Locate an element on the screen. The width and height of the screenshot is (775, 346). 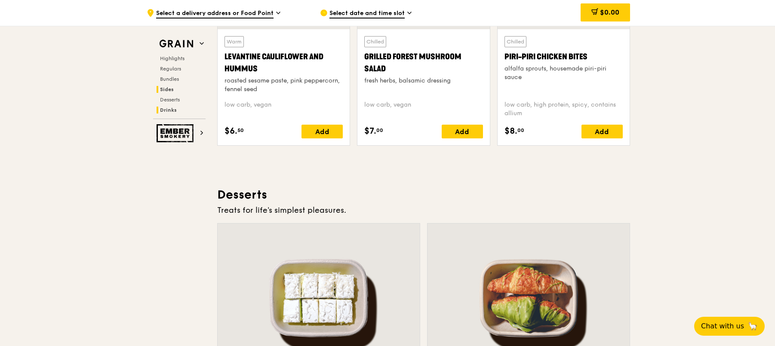
div: fresh herbs, balsamic dressing is located at coordinates (423, 81).